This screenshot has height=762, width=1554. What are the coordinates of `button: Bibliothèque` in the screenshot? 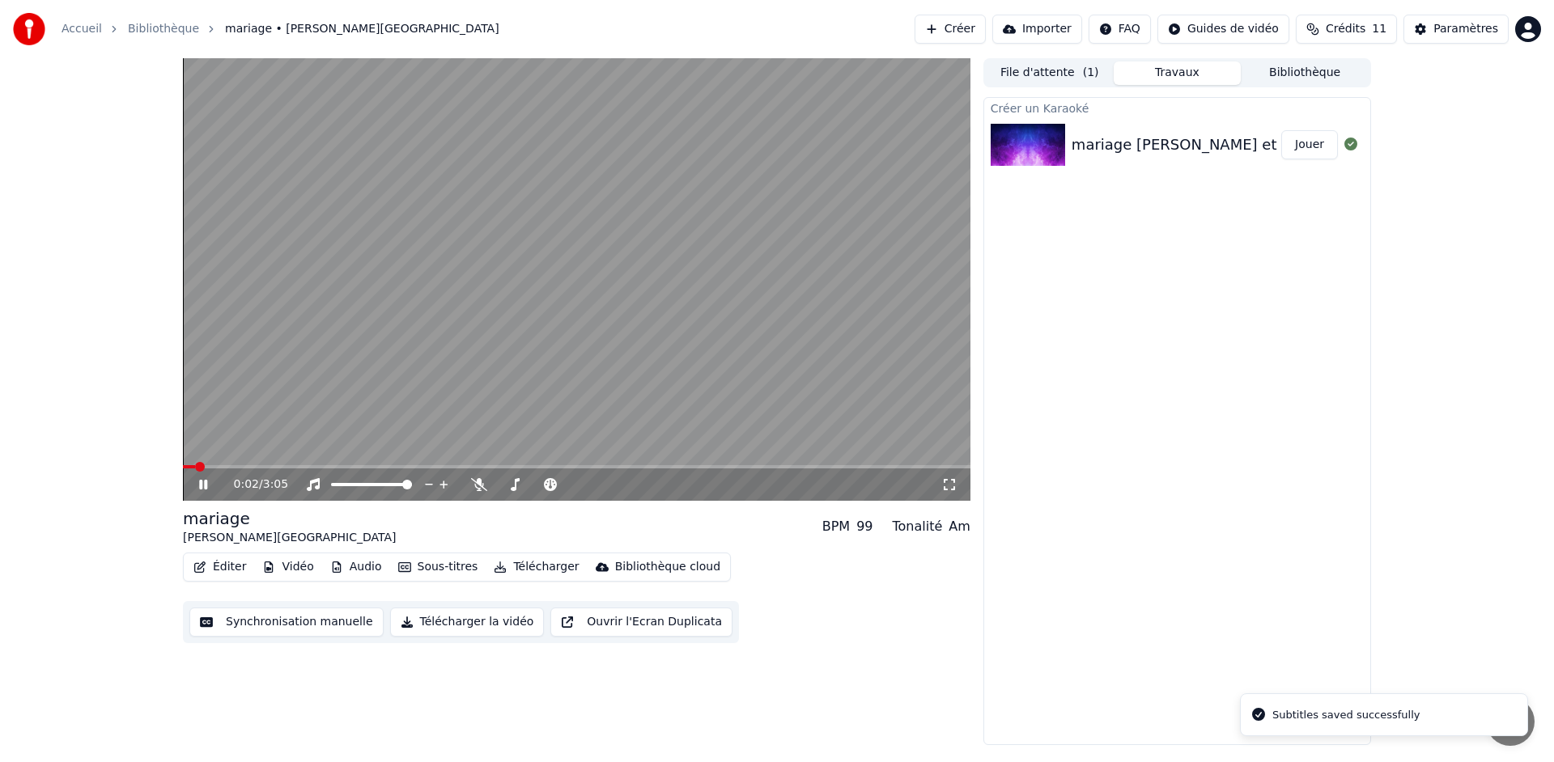 It's located at (1305, 73).